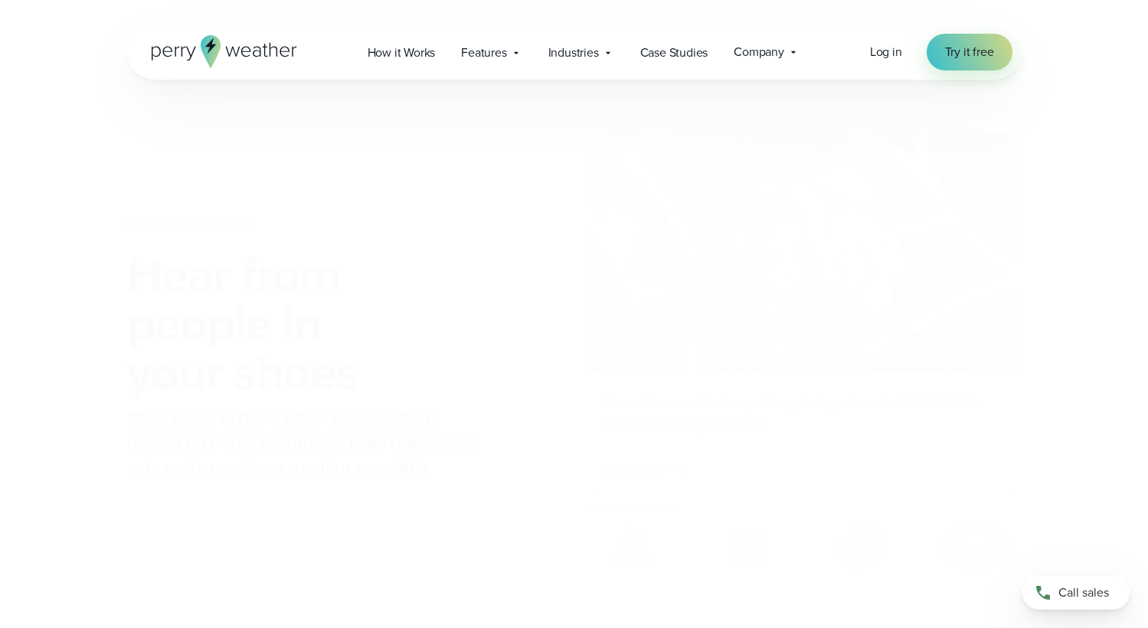 The height and width of the screenshot is (628, 1148). I want to click on a: Log in, so click(886, 52).